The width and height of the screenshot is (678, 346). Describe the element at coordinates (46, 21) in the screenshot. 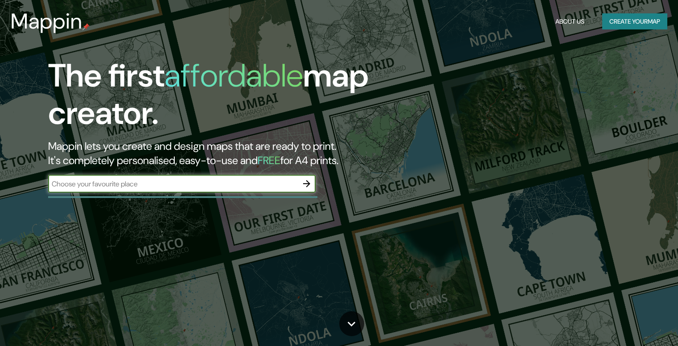

I see `h3: Mappin` at that location.